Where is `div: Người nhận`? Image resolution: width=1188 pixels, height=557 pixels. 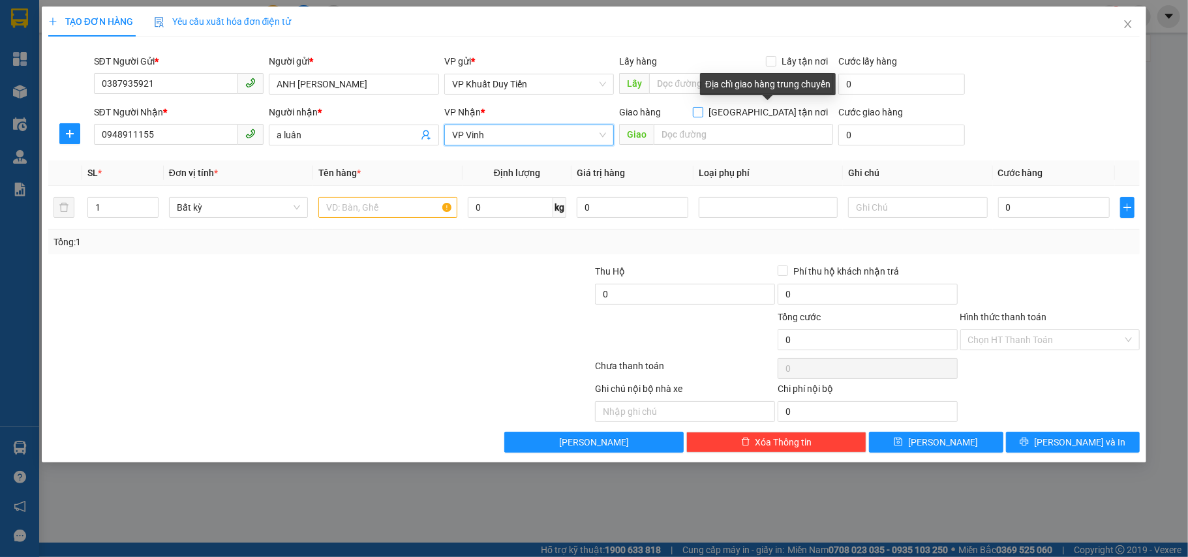 div: Người nhận is located at coordinates (353, 112).